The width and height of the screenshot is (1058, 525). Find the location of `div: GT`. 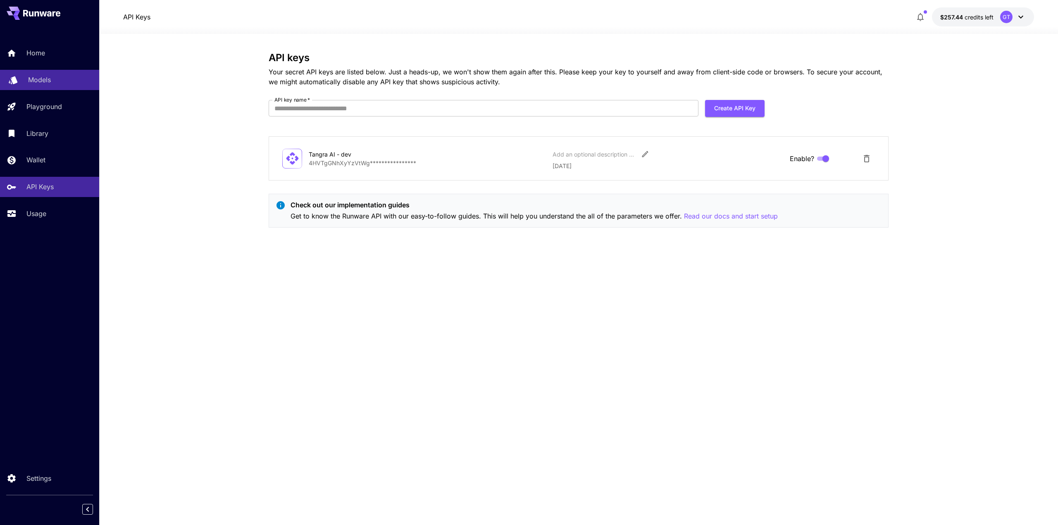

div: GT is located at coordinates (1006, 17).